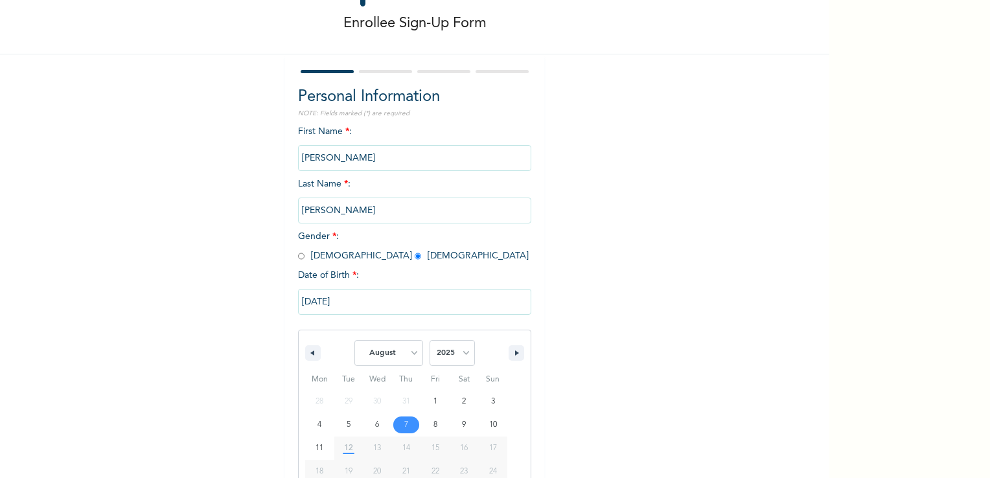 Image resolution: width=990 pixels, height=478 pixels. What do you see at coordinates (464, 402) in the screenshot?
I see `span: 2` at bounding box center [464, 402].